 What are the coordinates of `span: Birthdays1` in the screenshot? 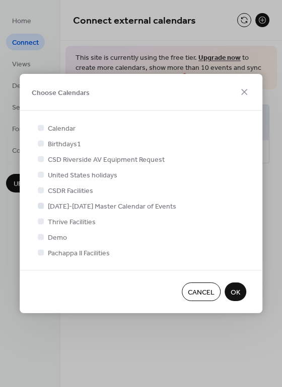 It's located at (64, 144).